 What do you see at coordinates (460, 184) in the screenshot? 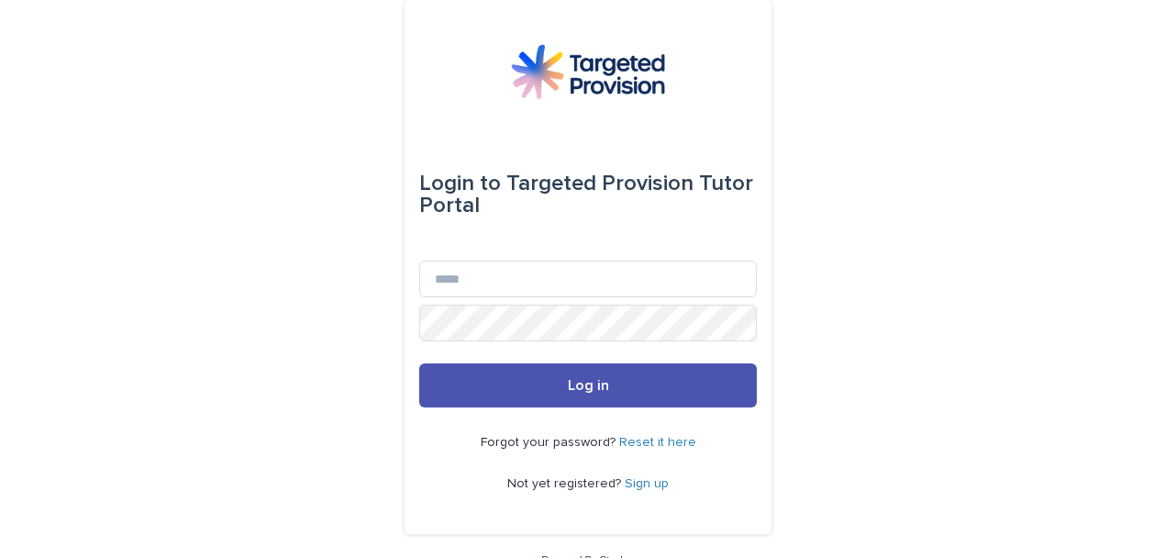
I see `span: Login to` at bounding box center [460, 184].